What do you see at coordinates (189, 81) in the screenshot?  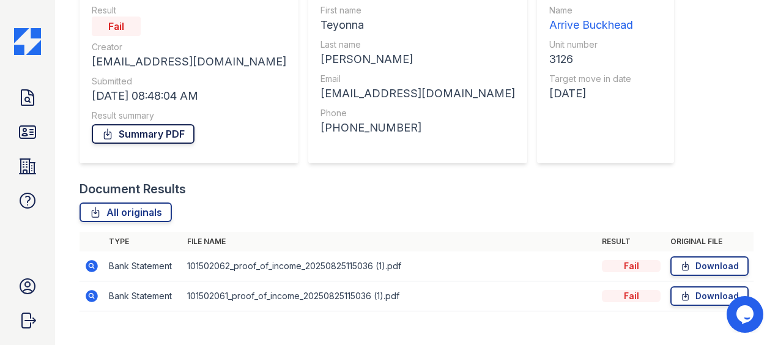 I see `div: Submitted` at bounding box center [189, 81].